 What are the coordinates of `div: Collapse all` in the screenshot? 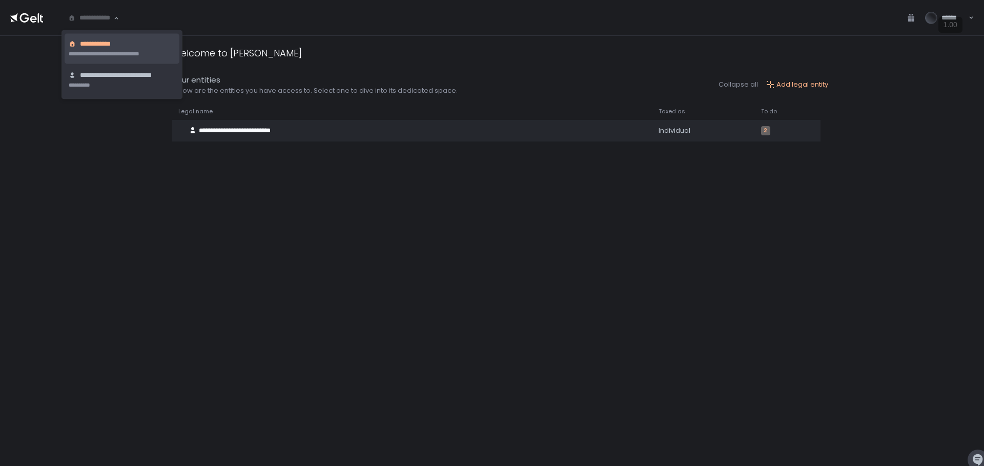 It's located at (738, 85).